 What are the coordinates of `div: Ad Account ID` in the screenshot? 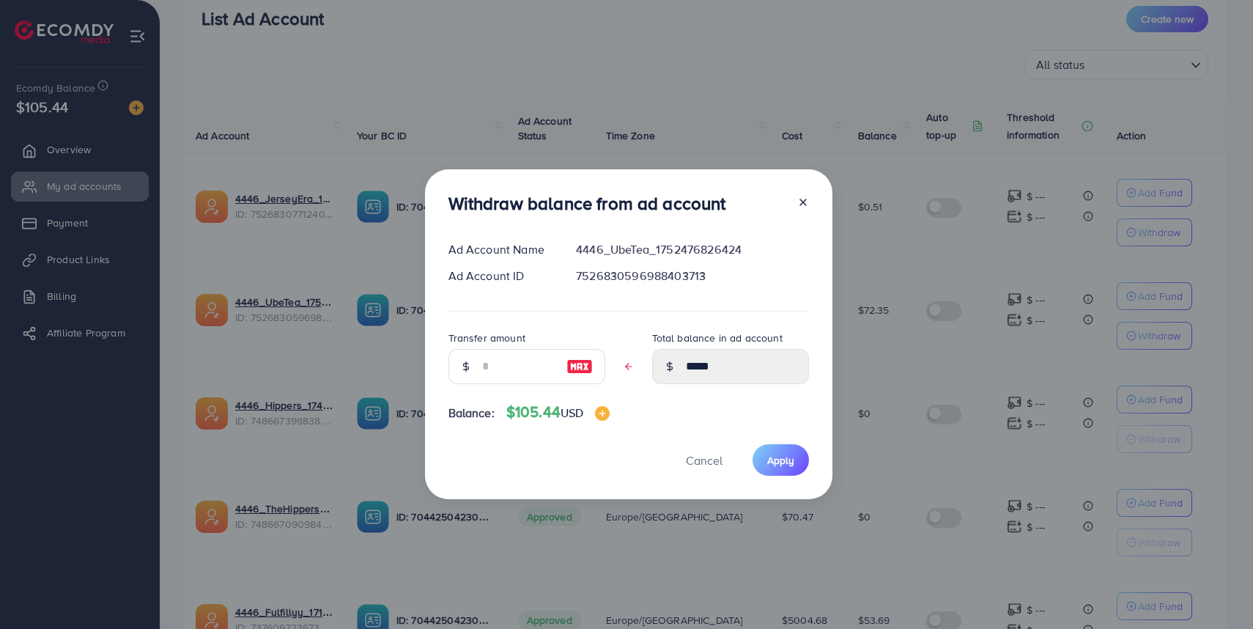 It's located at (500, 275).